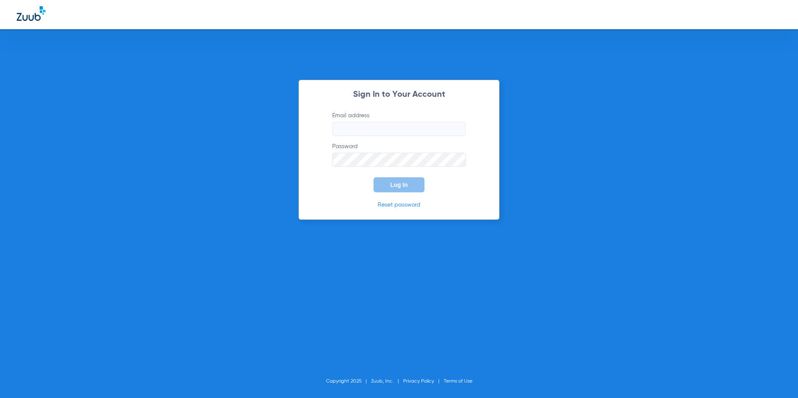  What do you see at coordinates (349, 382) in the screenshot?
I see `li: Copyright 2025` at bounding box center [349, 382].